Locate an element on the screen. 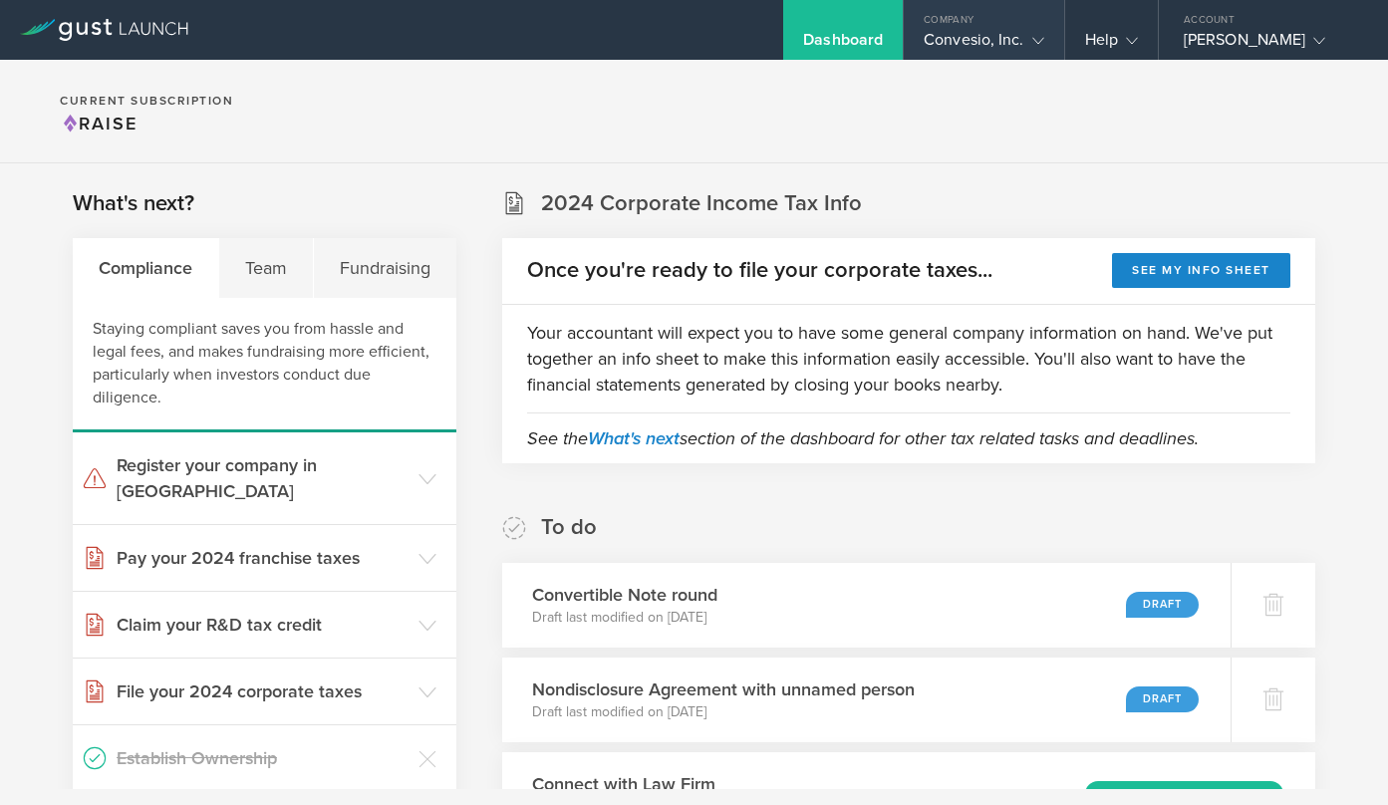  h2: 2024 Corporate Income Tax Info is located at coordinates (702, 203).